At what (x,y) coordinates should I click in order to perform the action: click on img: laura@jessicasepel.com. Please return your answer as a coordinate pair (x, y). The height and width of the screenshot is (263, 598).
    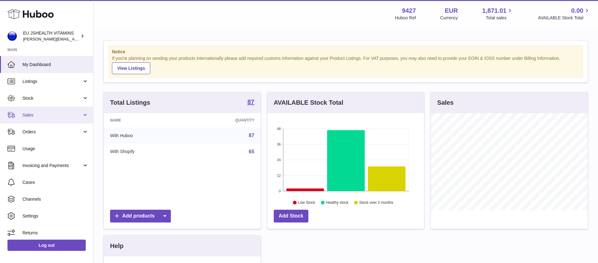
    Looking at the image, I should click on (12, 36).